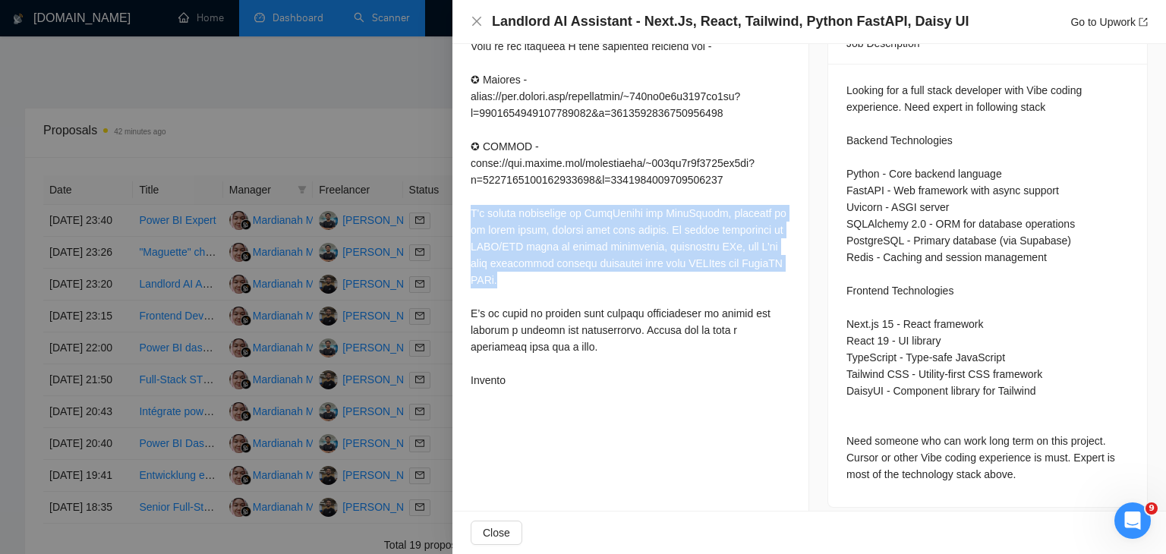 The height and width of the screenshot is (554, 1166). Describe the element at coordinates (496, 533) in the screenshot. I see `span: Close` at that location.